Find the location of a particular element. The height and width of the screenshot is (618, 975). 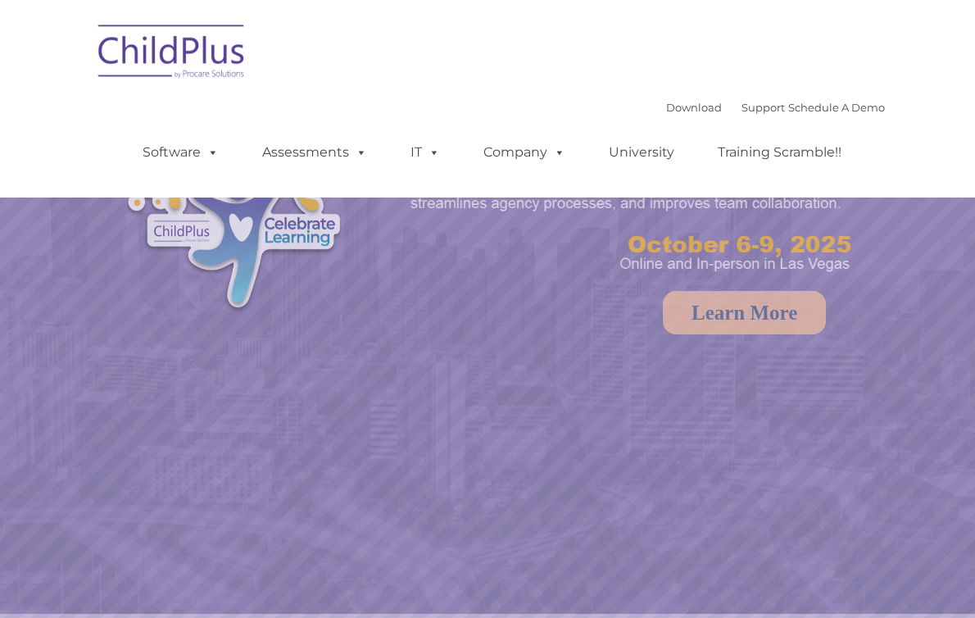

a: Company is located at coordinates (524, 152).